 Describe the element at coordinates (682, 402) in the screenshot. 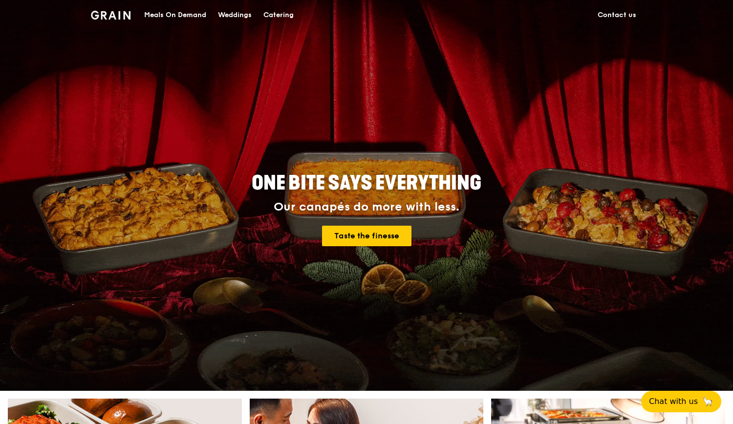

I see `button: Chat with us🦙` at that location.